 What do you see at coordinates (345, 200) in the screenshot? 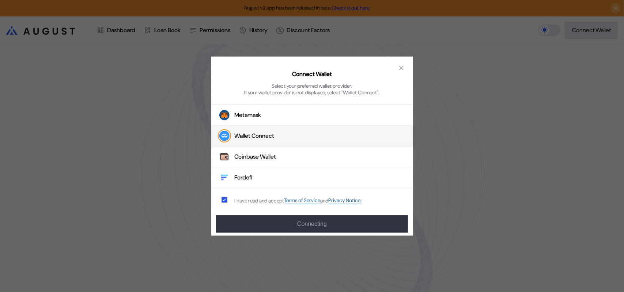
I see `a: Privacy Notice` at bounding box center [345, 200].